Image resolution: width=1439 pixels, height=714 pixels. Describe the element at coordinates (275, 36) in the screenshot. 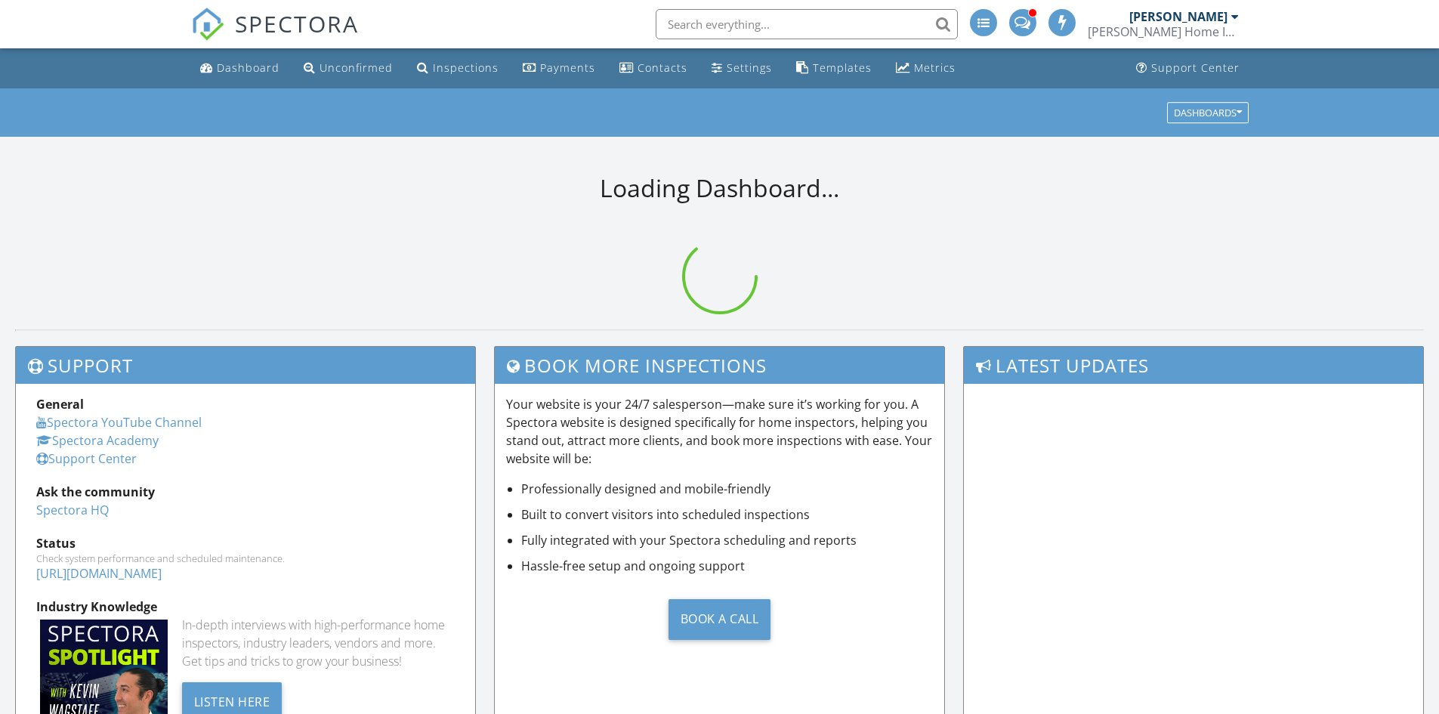

I see `a: SPECTORA` at that location.